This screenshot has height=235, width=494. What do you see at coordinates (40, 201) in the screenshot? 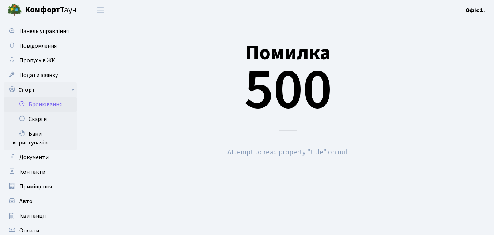
I see `a: Авто` at bounding box center [40, 201].